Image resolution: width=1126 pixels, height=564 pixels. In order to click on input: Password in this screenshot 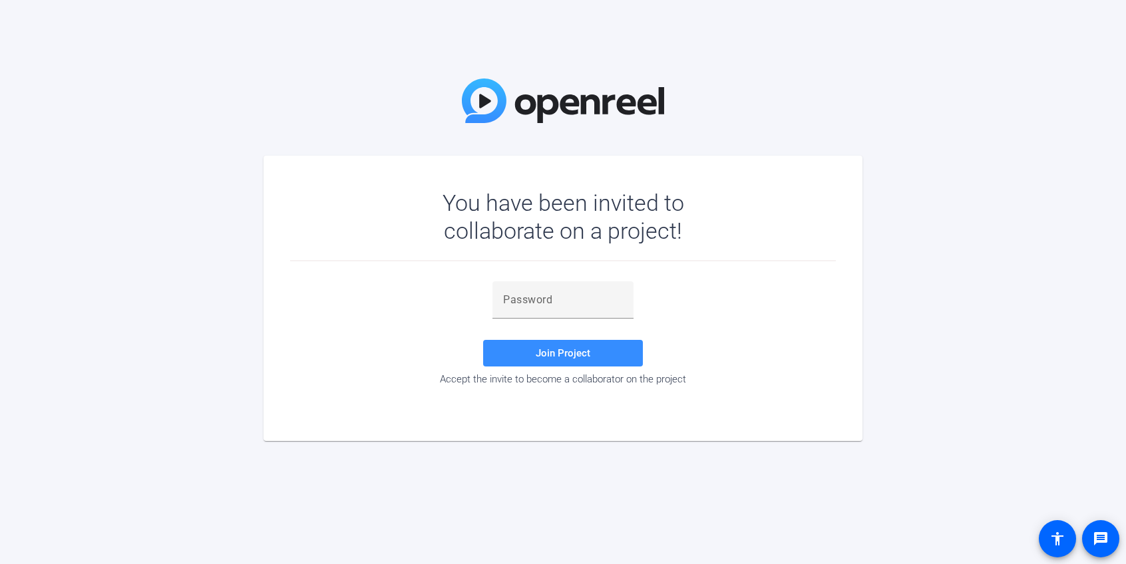, I will do `click(563, 300)`.